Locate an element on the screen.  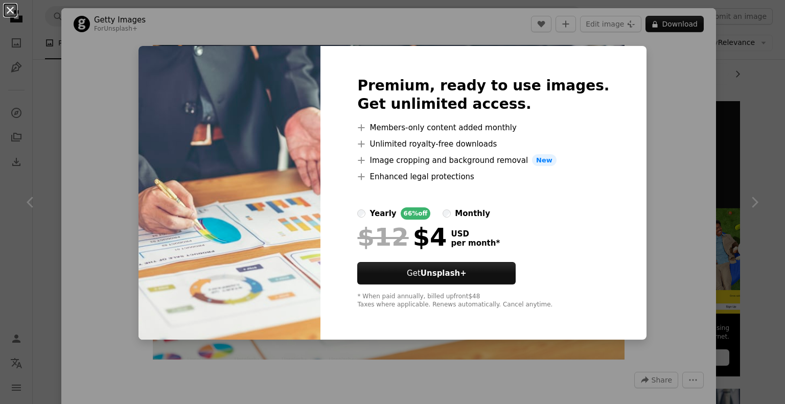
span: $12 is located at coordinates (383, 237).